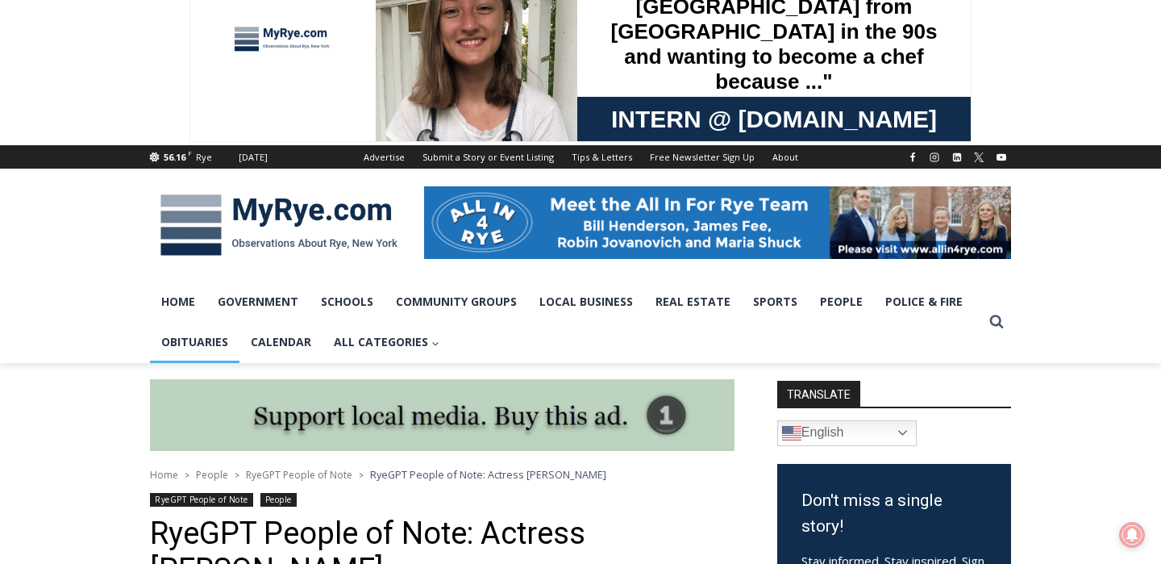  What do you see at coordinates (792, 433) in the screenshot?
I see `img: en` at bounding box center [792, 433].